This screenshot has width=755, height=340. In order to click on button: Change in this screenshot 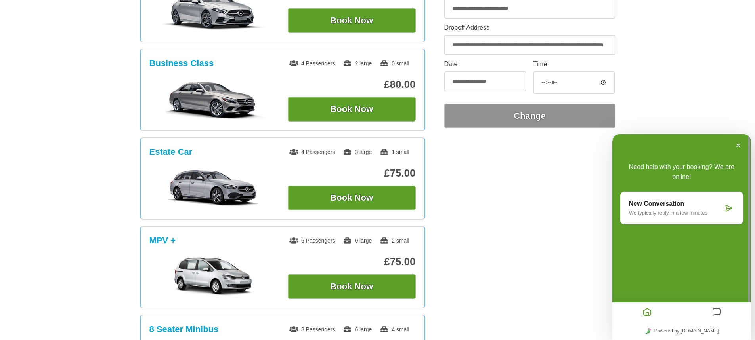, I will do `click(530, 116)`.